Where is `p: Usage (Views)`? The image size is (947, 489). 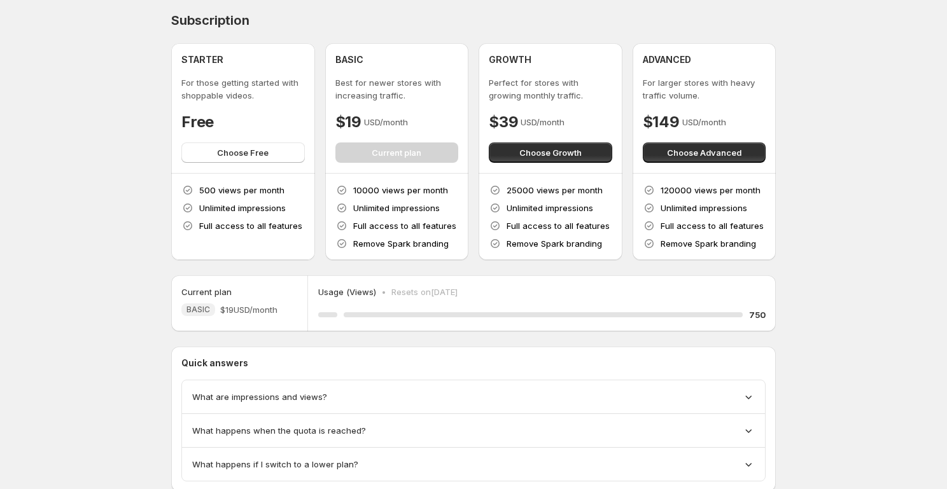
p: Usage (Views) is located at coordinates (347, 292).